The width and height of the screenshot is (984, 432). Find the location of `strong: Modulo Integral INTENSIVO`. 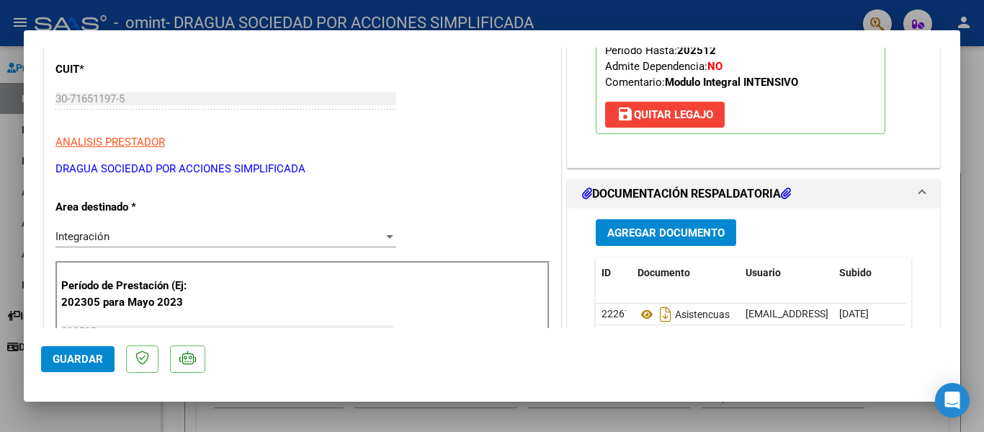

strong: Modulo Integral INTENSIVO is located at coordinates (732, 82).